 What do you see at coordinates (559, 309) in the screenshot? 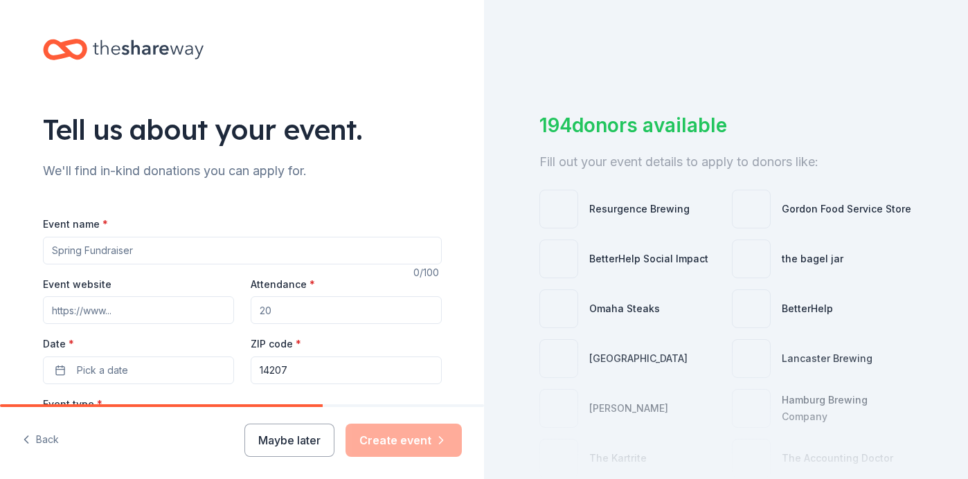
I see `img: photo for Omaha Steaks` at bounding box center [559, 309].